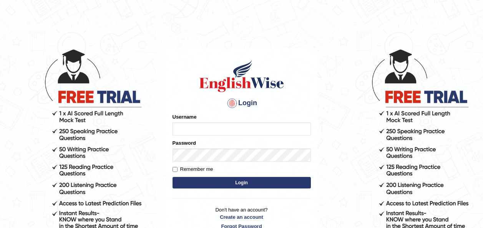  Describe the element at coordinates (242, 183) in the screenshot. I see `button: Login` at that location.